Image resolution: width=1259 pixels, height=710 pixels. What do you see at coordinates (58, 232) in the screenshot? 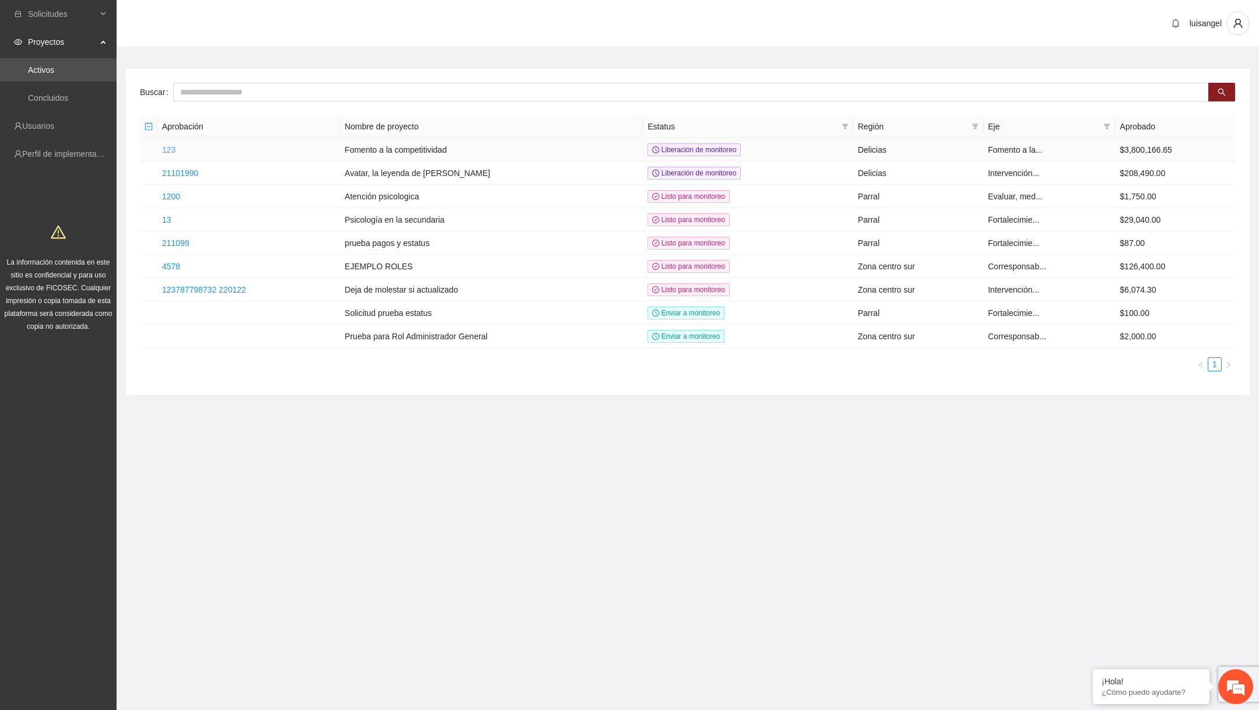
I see `span: warning` at bounding box center [58, 232].